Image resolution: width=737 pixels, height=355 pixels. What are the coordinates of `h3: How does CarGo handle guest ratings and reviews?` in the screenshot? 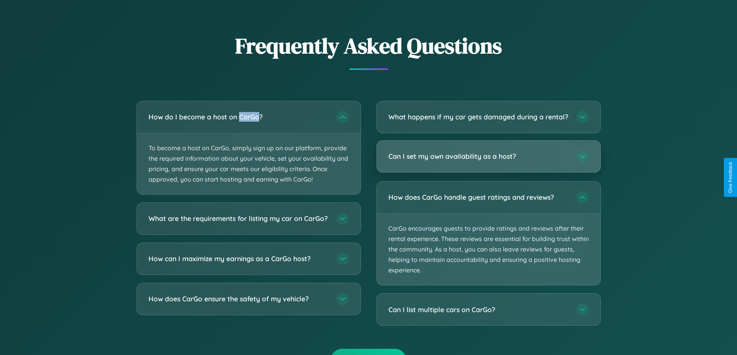 It's located at (478, 197).